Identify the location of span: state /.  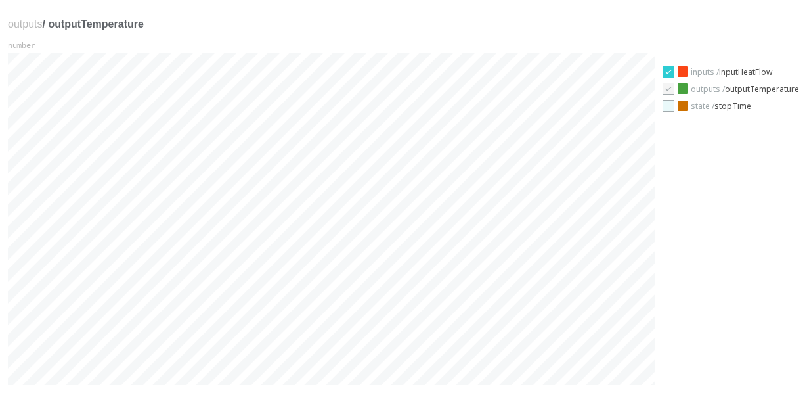
(702, 106).